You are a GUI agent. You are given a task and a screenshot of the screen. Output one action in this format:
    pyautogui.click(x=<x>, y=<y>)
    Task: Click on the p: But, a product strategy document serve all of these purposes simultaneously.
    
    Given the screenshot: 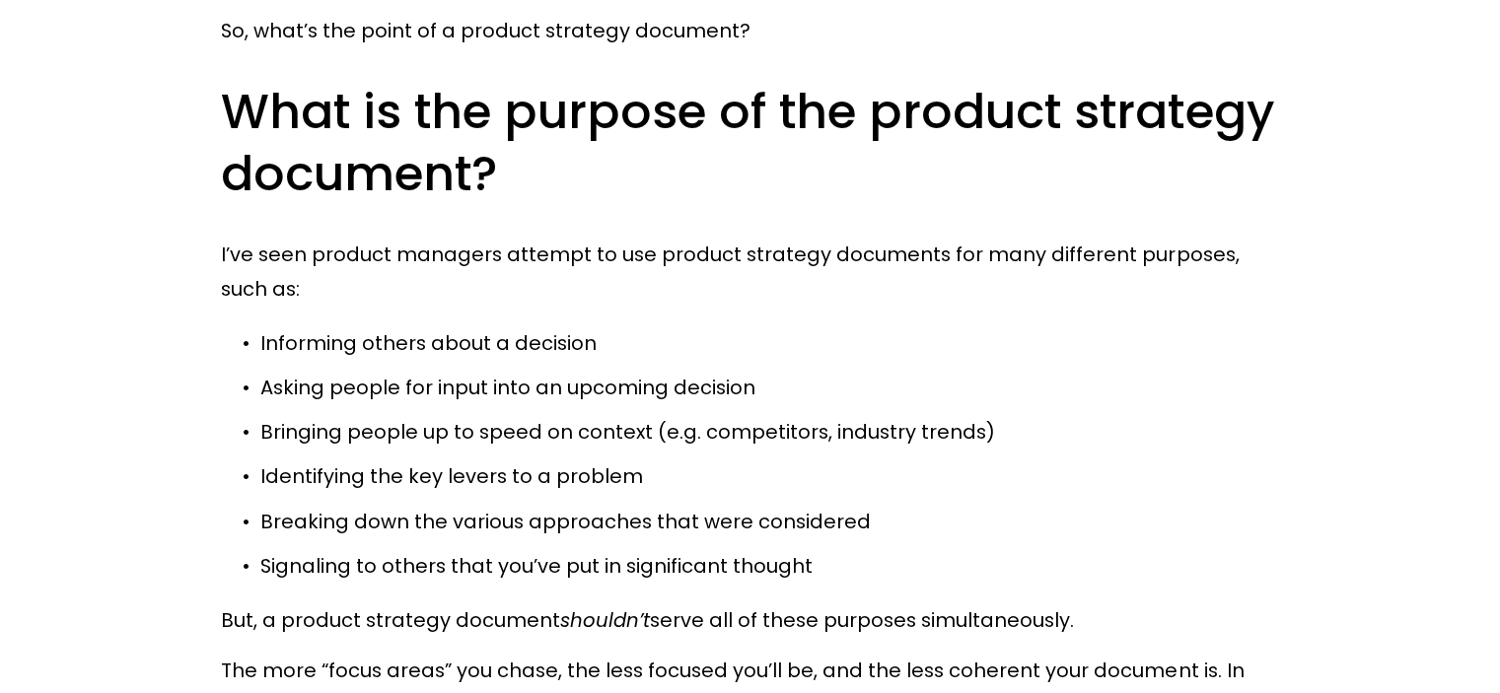 What is the action you would take?
    pyautogui.click(x=749, y=620)
    